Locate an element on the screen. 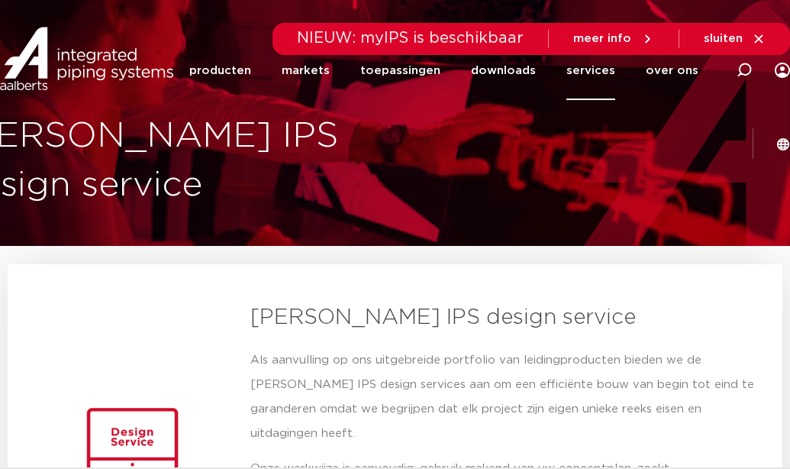 This screenshot has width=790, height=469. a: meer info is located at coordinates (614, 39).